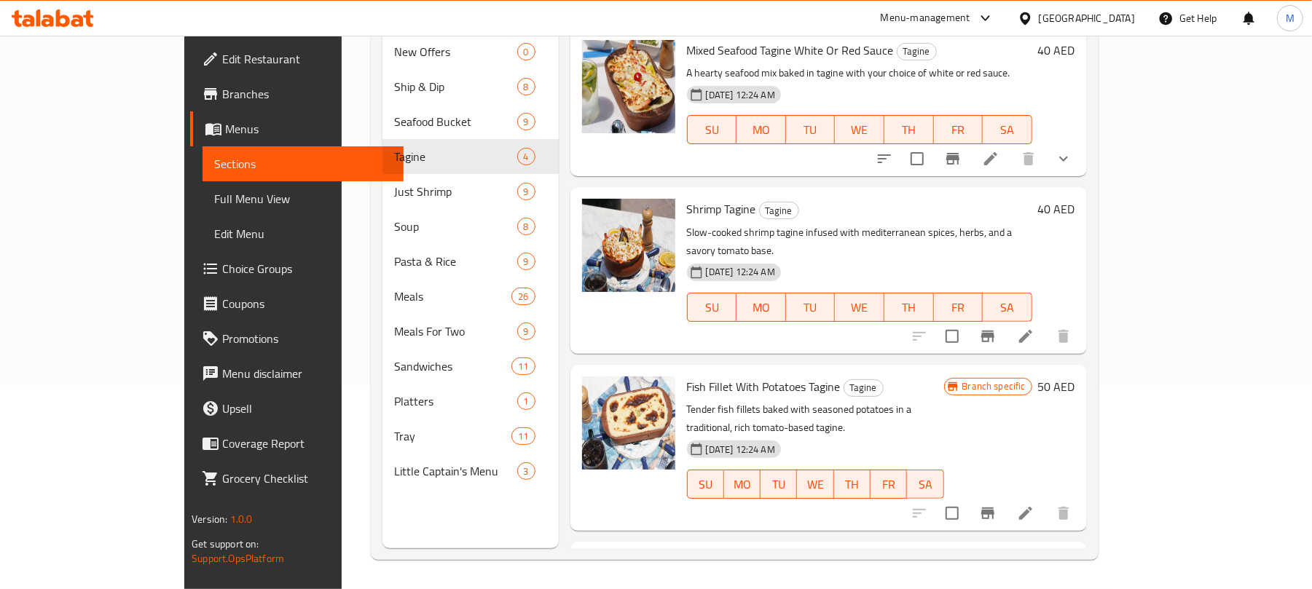 The image size is (1312, 589). I want to click on div: Meals, so click(452, 297).